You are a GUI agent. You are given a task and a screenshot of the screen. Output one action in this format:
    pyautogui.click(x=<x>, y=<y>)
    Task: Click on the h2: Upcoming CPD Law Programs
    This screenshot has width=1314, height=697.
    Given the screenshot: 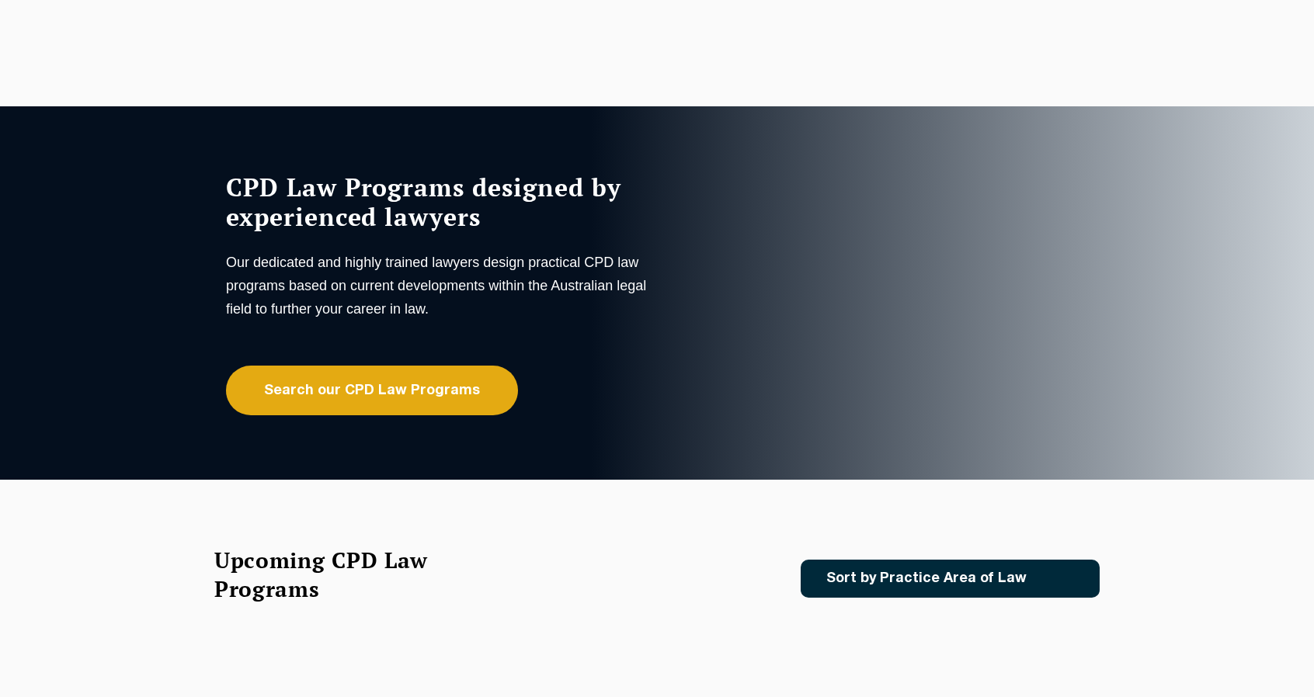 What is the action you would take?
    pyautogui.click(x=340, y=575)
    